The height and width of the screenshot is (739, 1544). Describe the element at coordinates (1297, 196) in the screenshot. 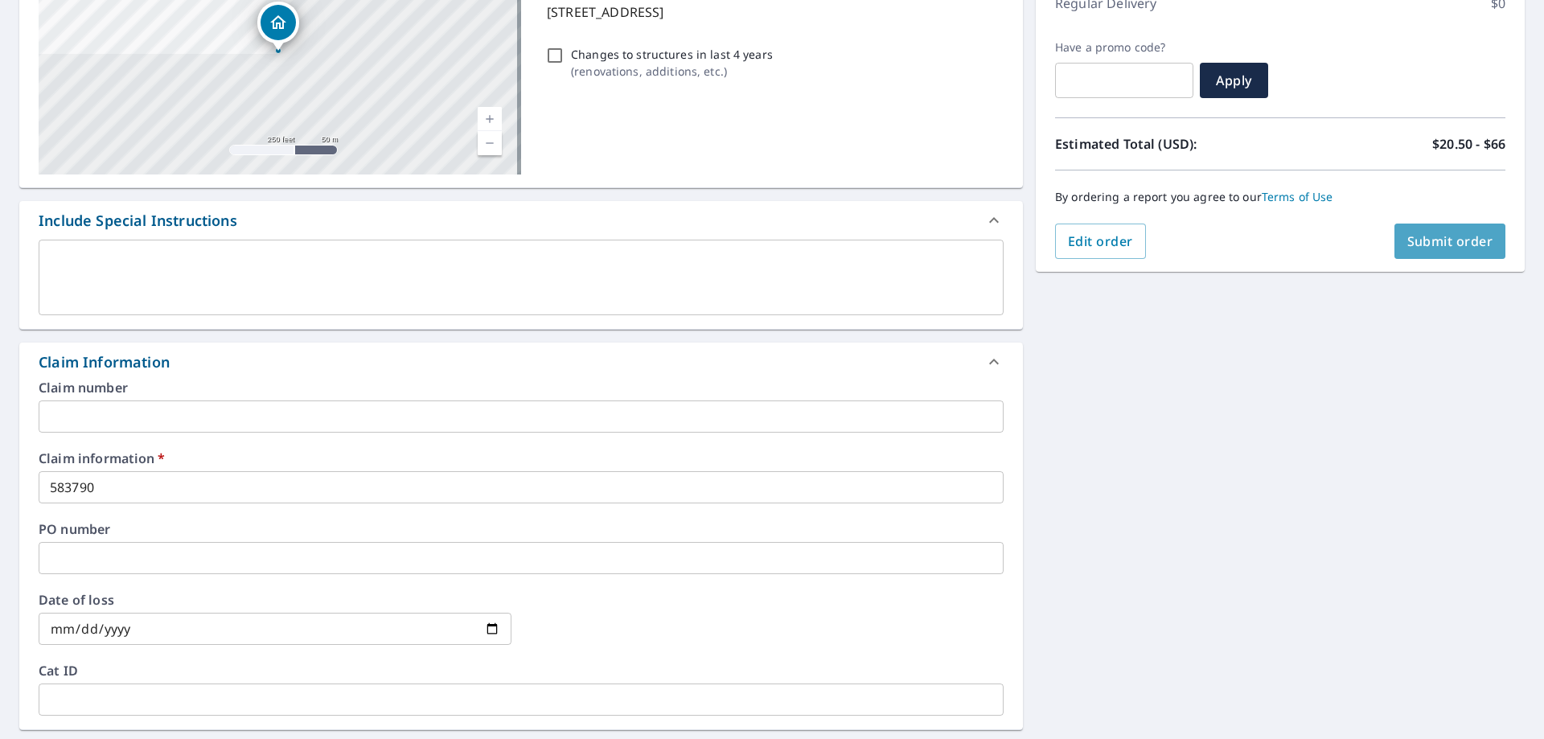

I see `a: Terms of Use` at that location.